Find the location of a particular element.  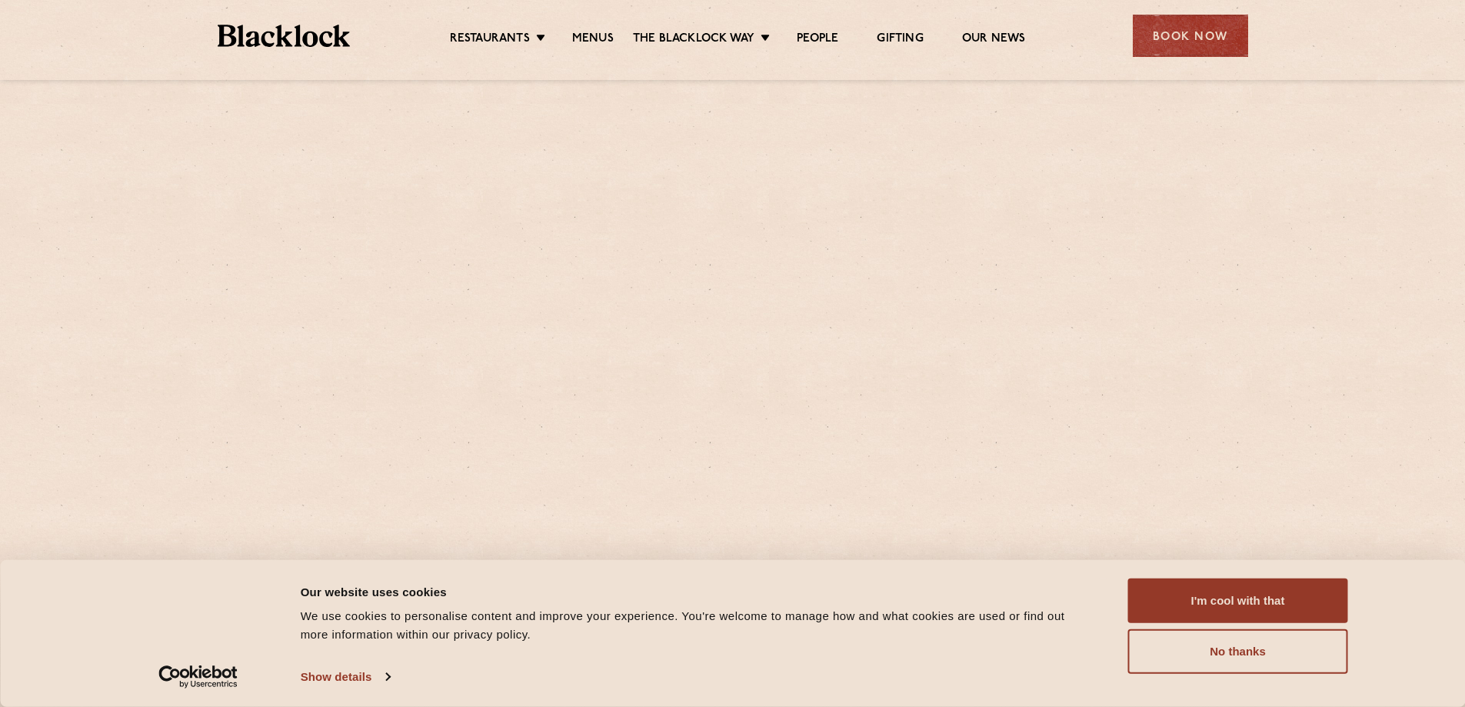

a: Restaurants is located at coordinates (490, 40).